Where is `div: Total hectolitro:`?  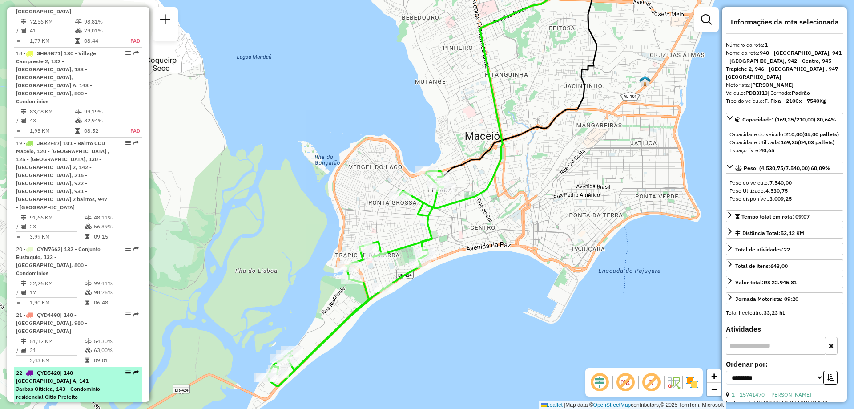
div: Total hectolitro: is located at coordinates (784, 313).